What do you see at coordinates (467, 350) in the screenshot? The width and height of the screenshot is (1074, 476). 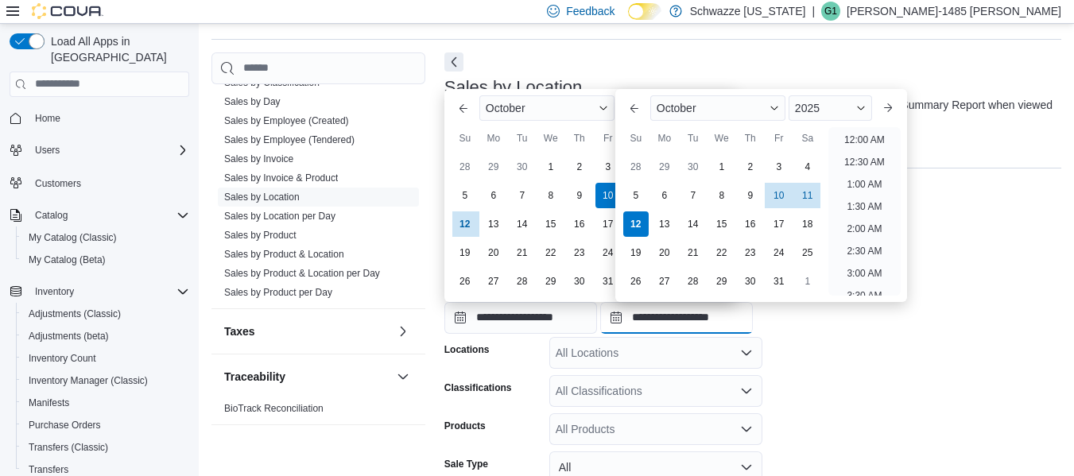 I see `label: Locations` at bounding box center [467, 350].